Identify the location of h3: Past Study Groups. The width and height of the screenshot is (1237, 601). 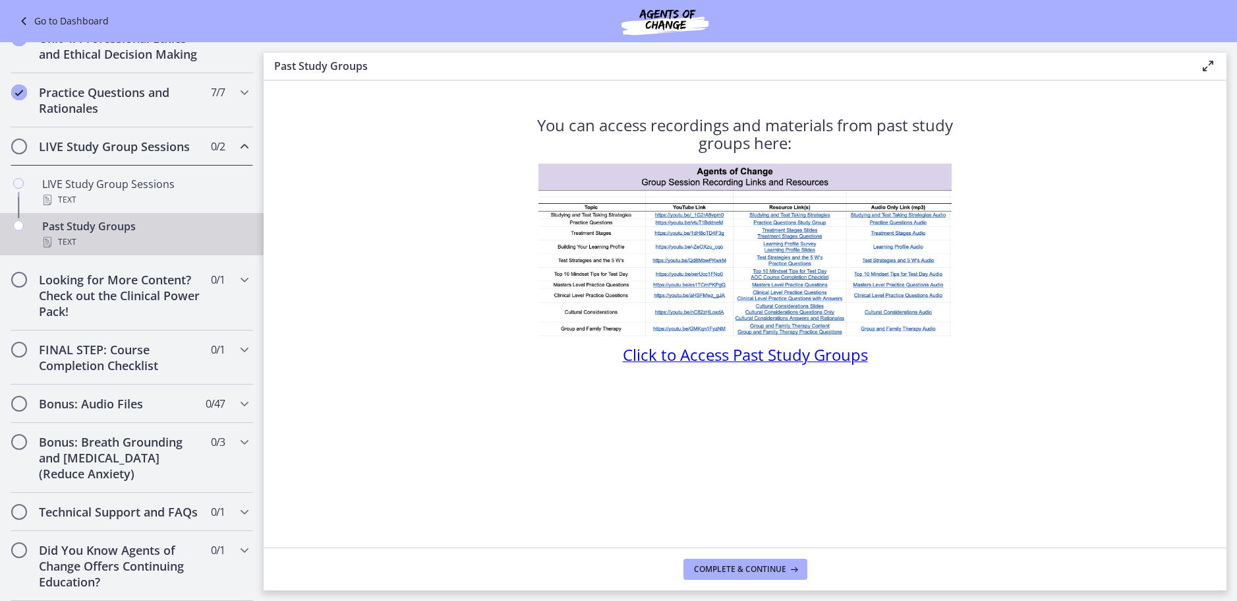
(727, 66).